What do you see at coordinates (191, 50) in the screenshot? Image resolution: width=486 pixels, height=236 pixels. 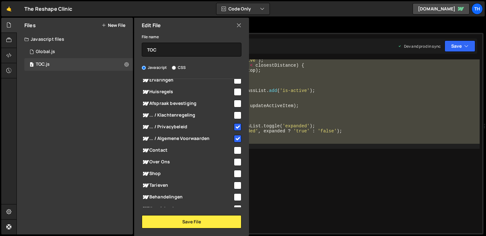 I see `input: Name` at bounding box center [191, 50].